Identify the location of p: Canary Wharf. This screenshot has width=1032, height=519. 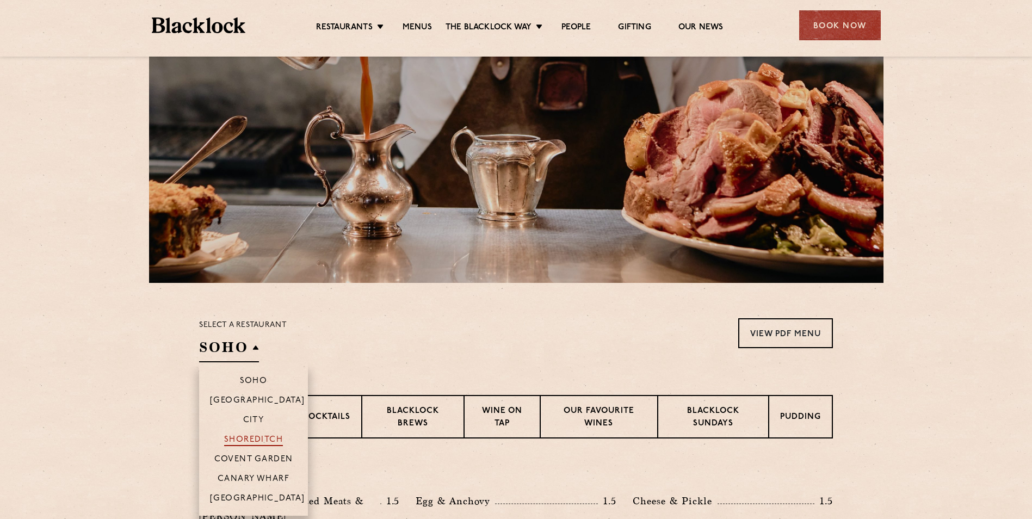
(253, 480).